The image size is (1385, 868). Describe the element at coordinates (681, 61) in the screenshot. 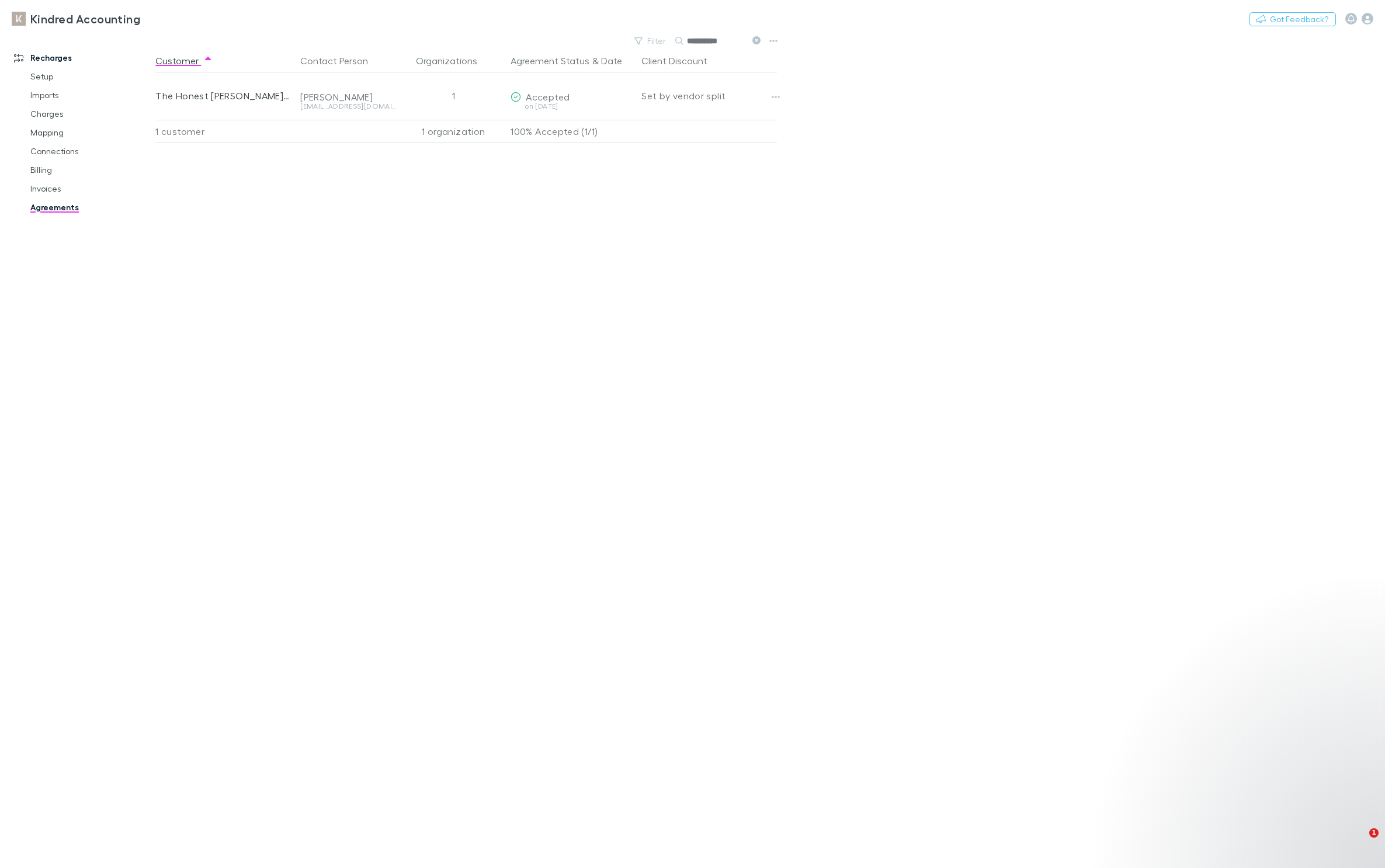

I see `button: Client Discount` at that location.